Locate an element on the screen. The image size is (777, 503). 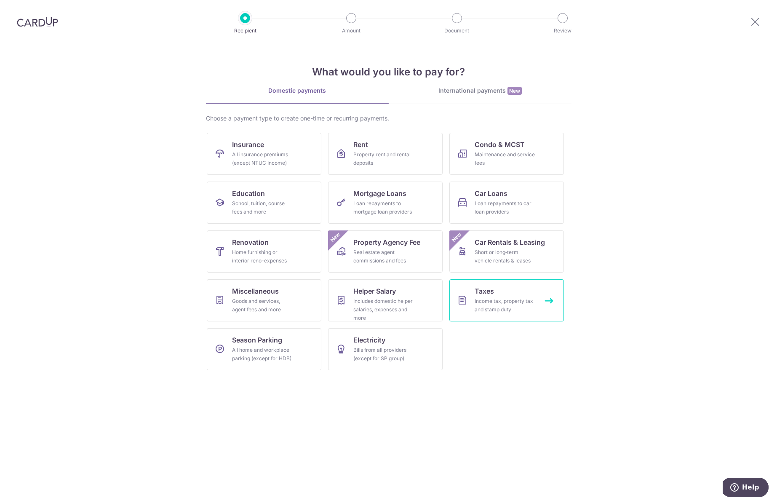
img: CardUp is located at coordinates (37, 22).